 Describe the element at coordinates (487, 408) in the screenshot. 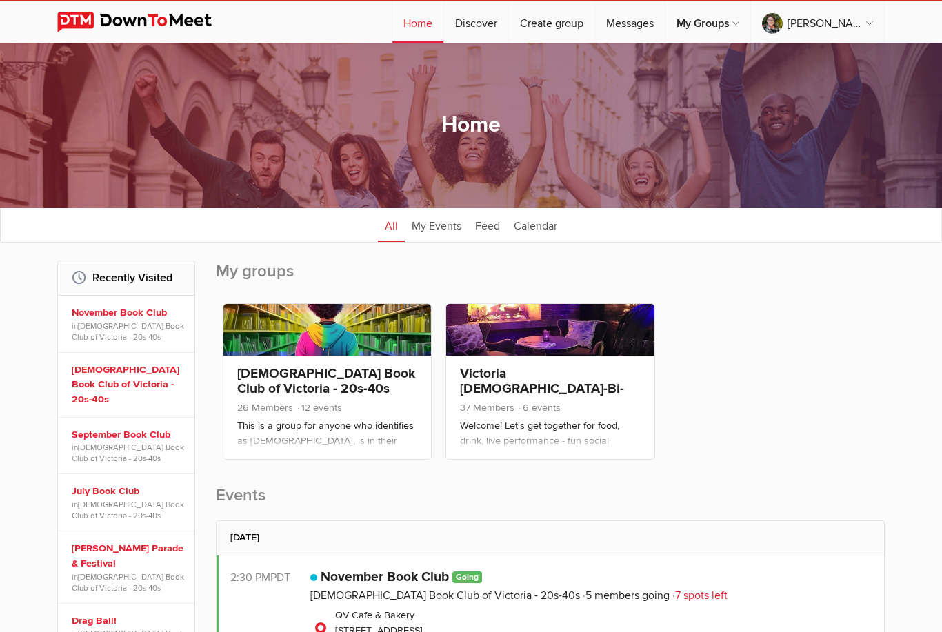

I see `span: 37 Members` at that location.